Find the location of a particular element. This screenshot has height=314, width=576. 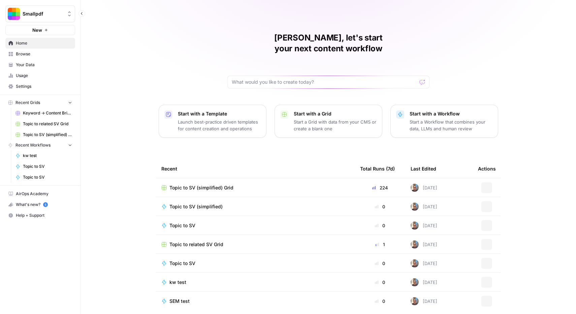

span: New is located at coordinates (37, 30).